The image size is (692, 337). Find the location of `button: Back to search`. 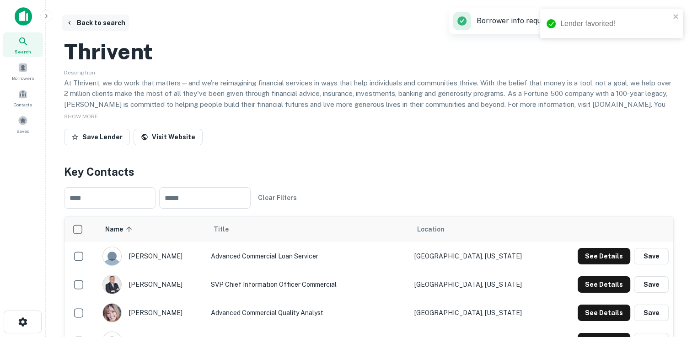

button: Back to search is located at coordinates (96, 23).